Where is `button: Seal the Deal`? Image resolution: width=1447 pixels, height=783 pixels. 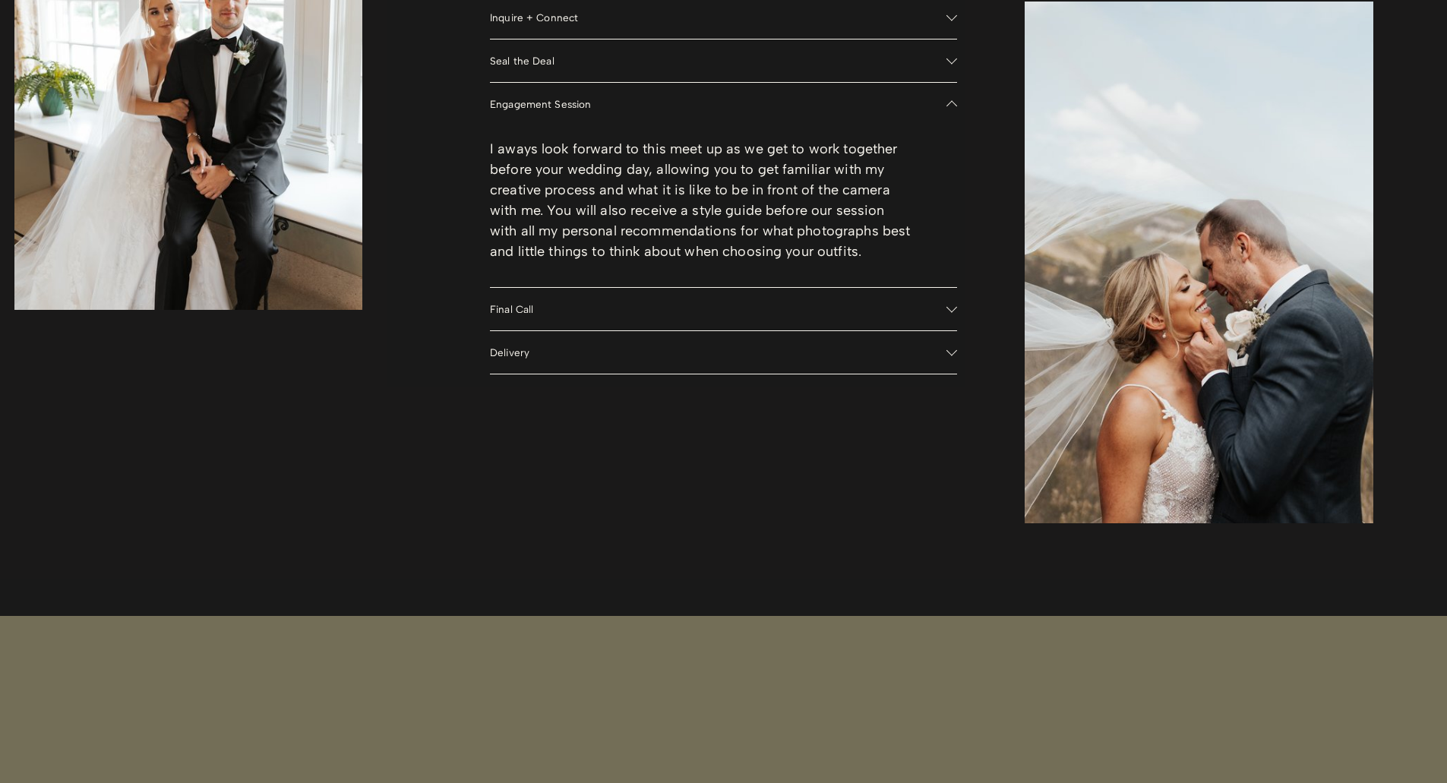 button: Seal the Deal is located at coordinates (723, 61).